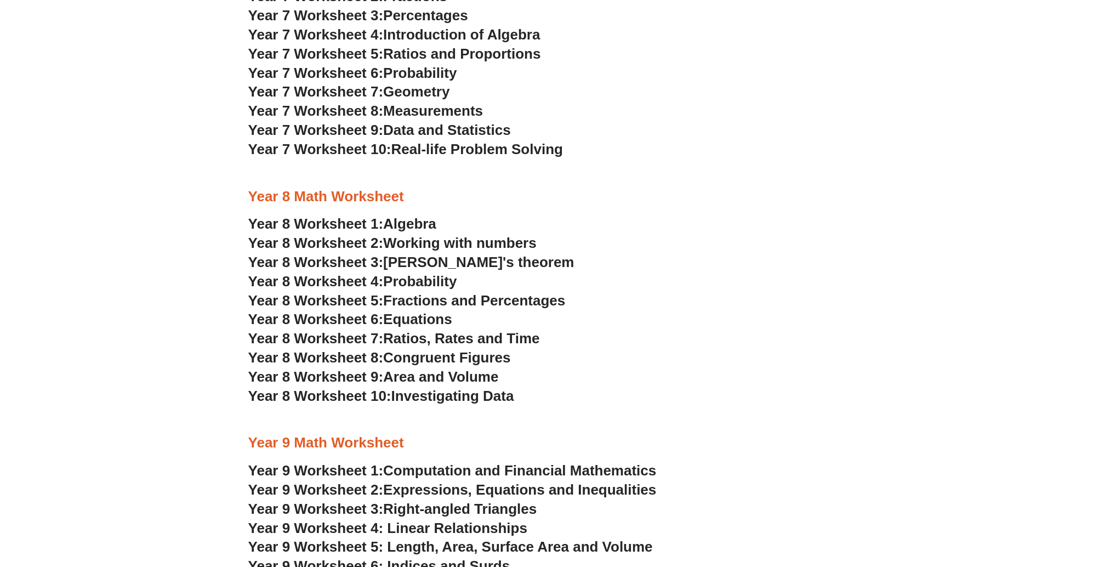  What do you see at coordinates (316, 243) in the screenshot?
I see `span: Year 8 Worksheet 2:` at bounding box center [316, 243].